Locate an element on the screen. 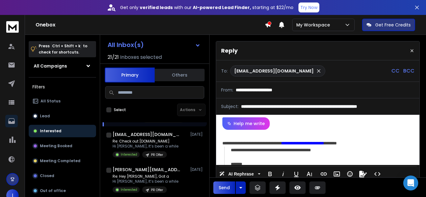  p: My Workspace is located at coordinates (314, 25).